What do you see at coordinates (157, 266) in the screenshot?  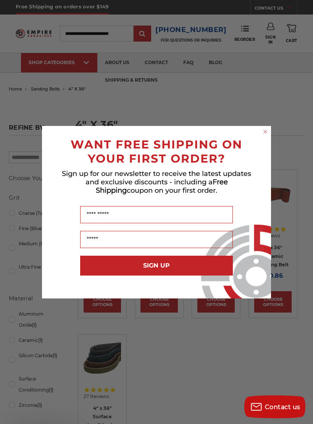 I see `button: SIGN UP` at bounding box center [157, 266].